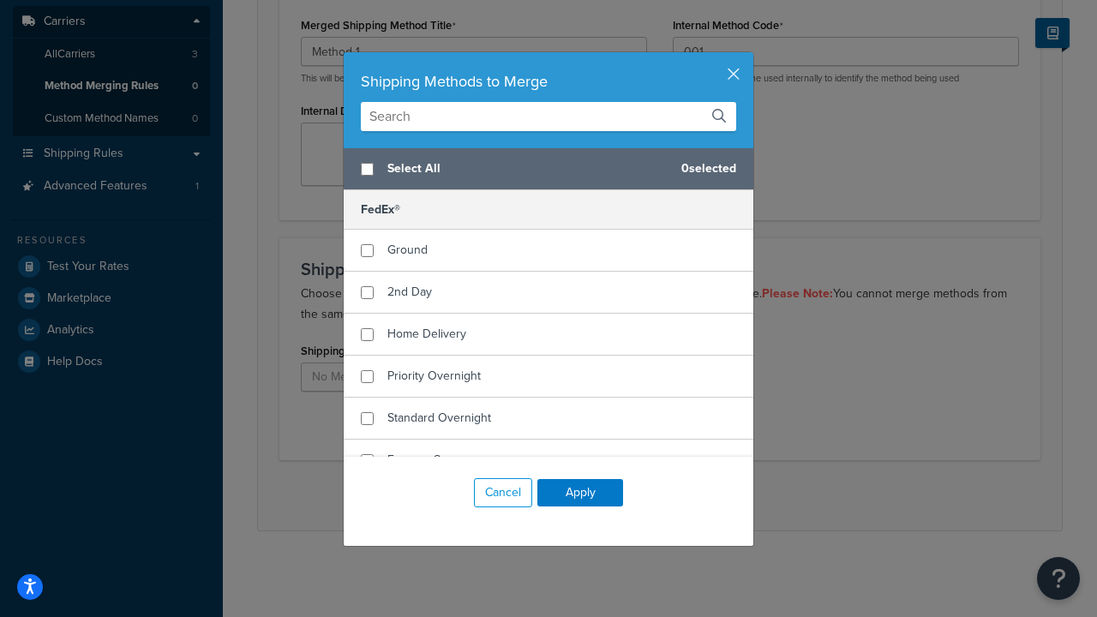 The height and width of the screenshot is (617, 1097). I want to click on span: Priority Overnight, so click(433, 375).